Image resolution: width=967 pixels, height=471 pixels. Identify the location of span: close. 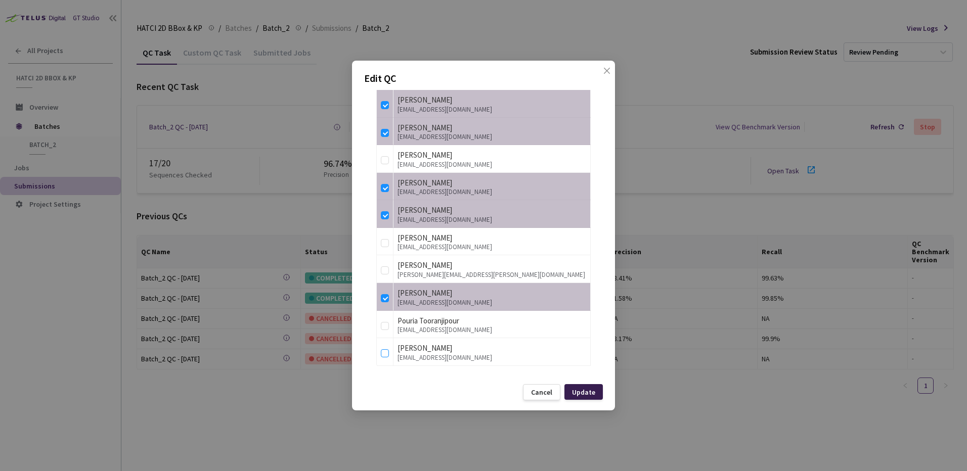
(607, 81).